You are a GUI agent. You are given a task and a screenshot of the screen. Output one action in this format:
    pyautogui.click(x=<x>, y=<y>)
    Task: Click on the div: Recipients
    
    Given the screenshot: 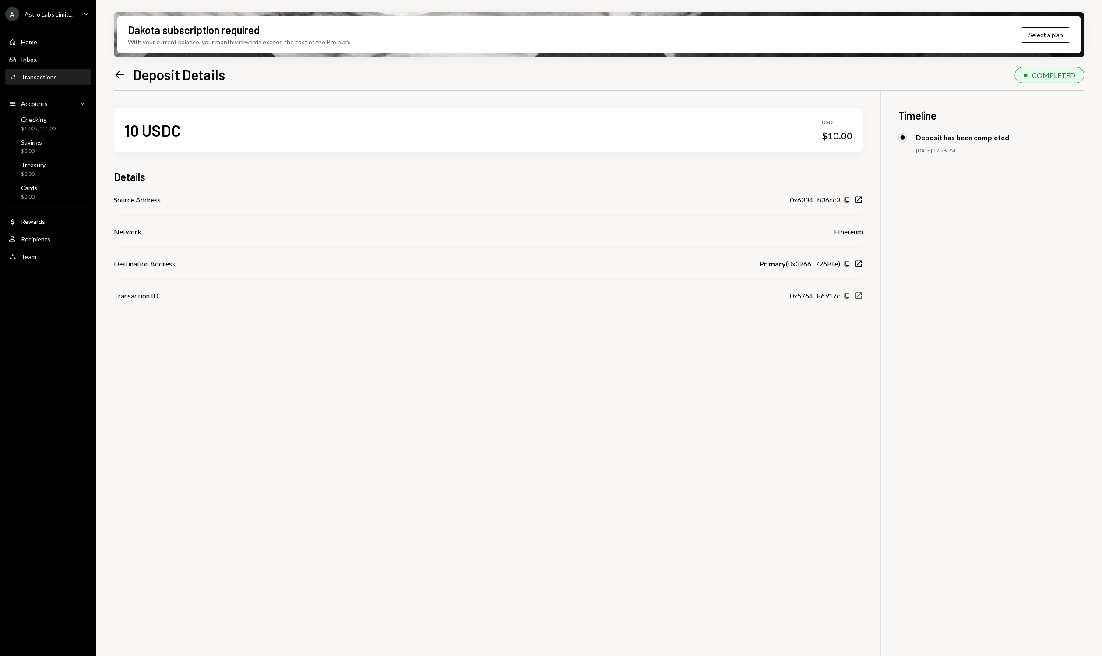 What is the action you would take?
    pyautogui.click(x=35, y=239)
    